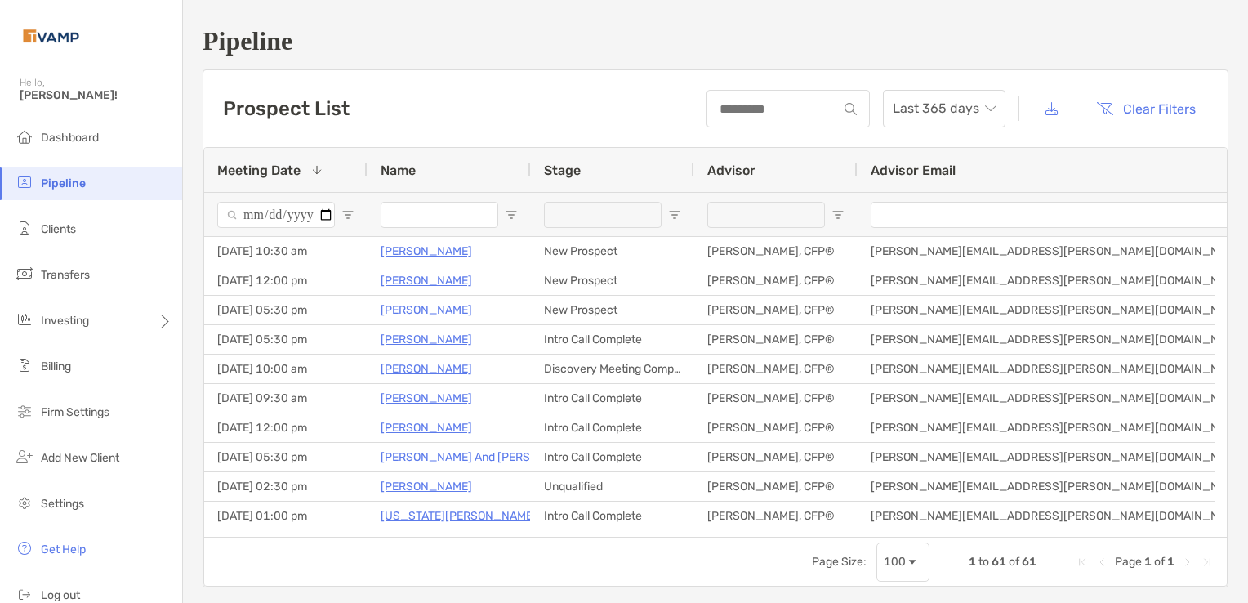 The height and width of the screenshot is (603, 1248). Describe the element at coordinates (65, 274) in the screenshot. I see `span: Transfers` at that location.